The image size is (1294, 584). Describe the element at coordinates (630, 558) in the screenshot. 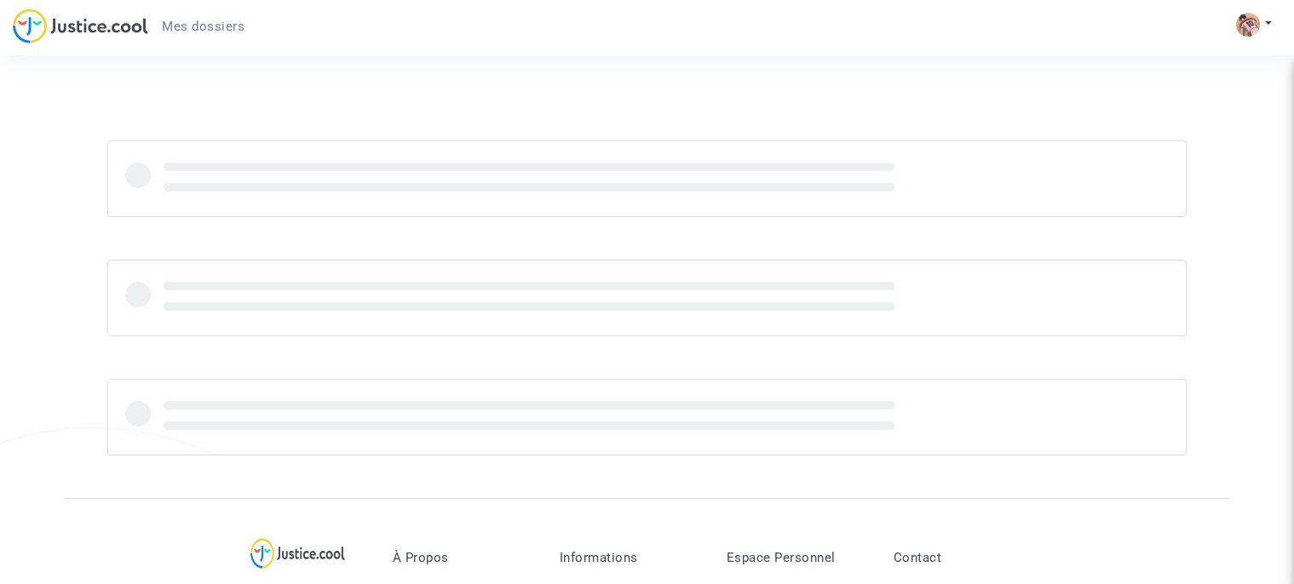

I see `p: Informations` at that location.